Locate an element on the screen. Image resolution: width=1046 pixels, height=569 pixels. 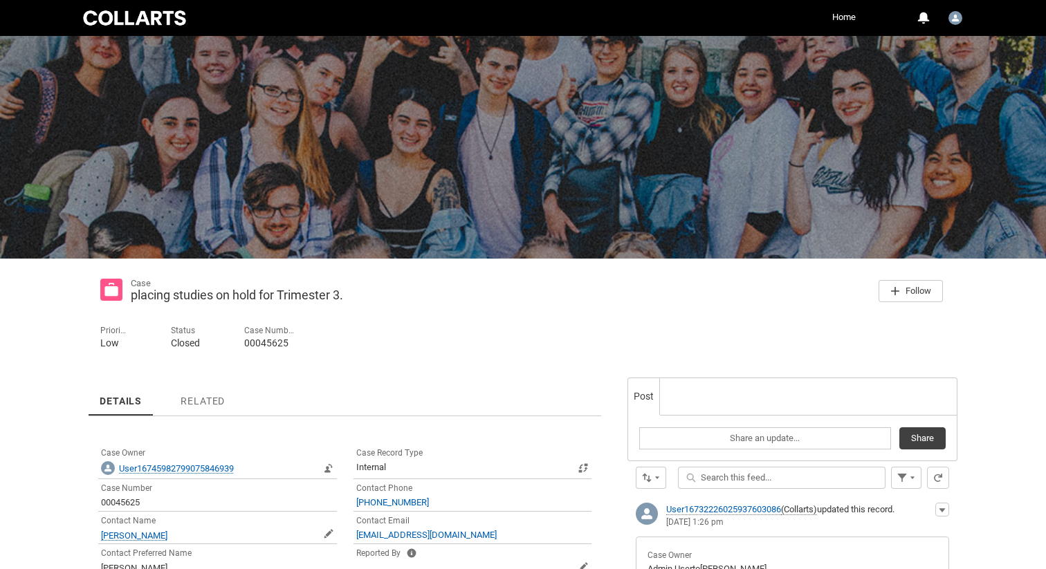
div: Actions for this Feed Item is located at coordinates (942, 510).